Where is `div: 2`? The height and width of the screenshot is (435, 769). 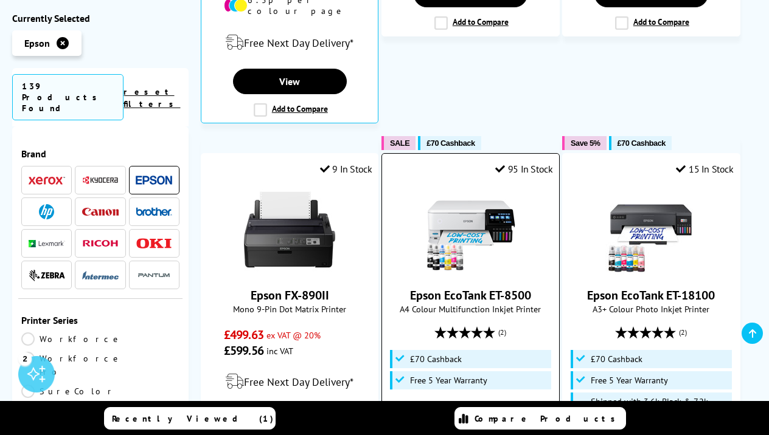 div: 2 is located at coordinates (25, 359).